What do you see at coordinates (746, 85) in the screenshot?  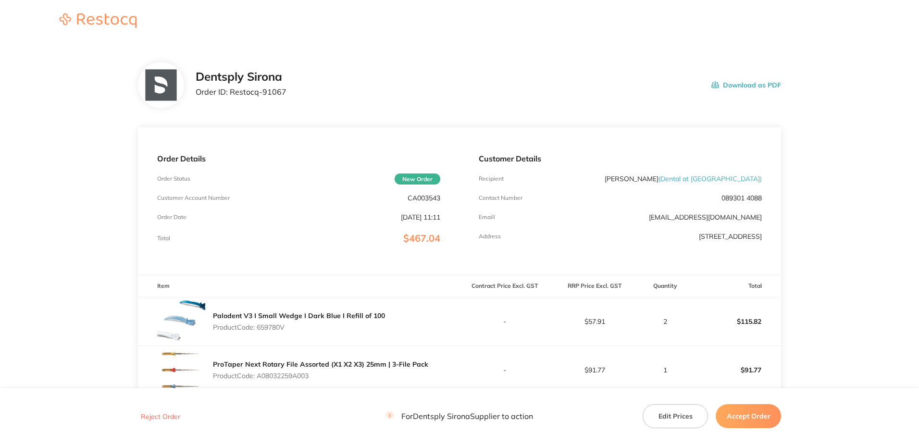 I see `button: Download as PDF` at bounding box center [746, 85].